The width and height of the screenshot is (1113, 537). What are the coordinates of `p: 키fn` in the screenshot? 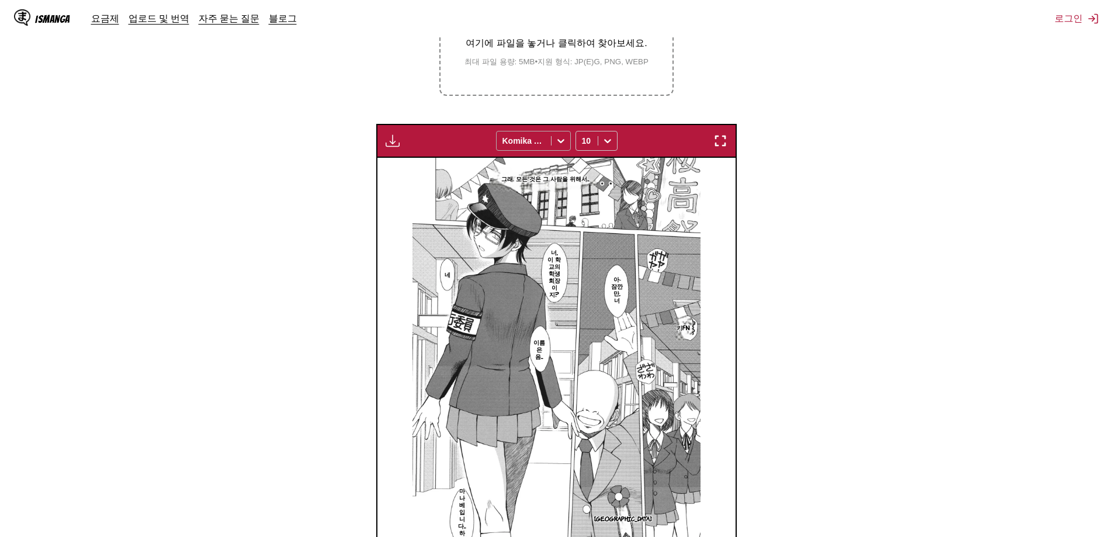 It's located at (683, 327).